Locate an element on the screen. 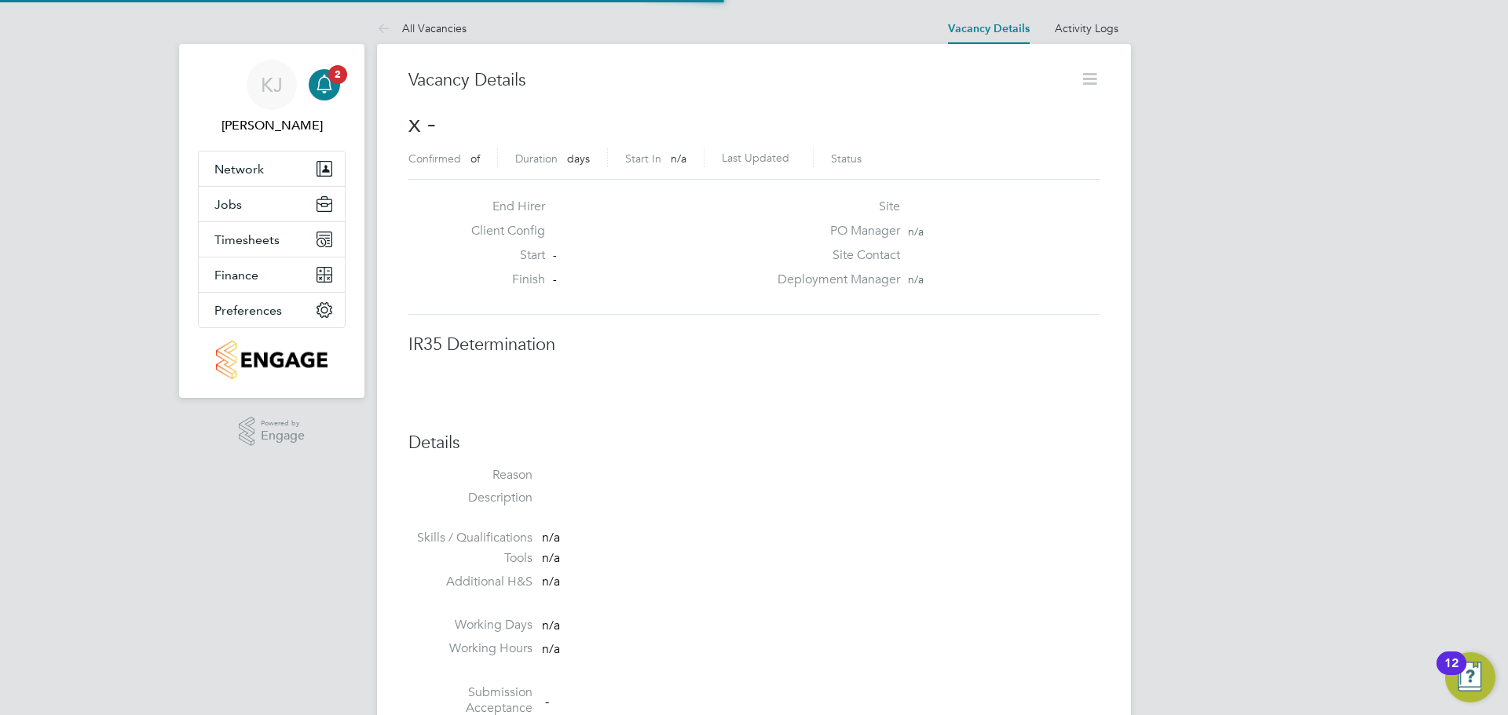 The height and width of the screenshot is (715, 1508). label: Finish is located at coordinates (502, 280).